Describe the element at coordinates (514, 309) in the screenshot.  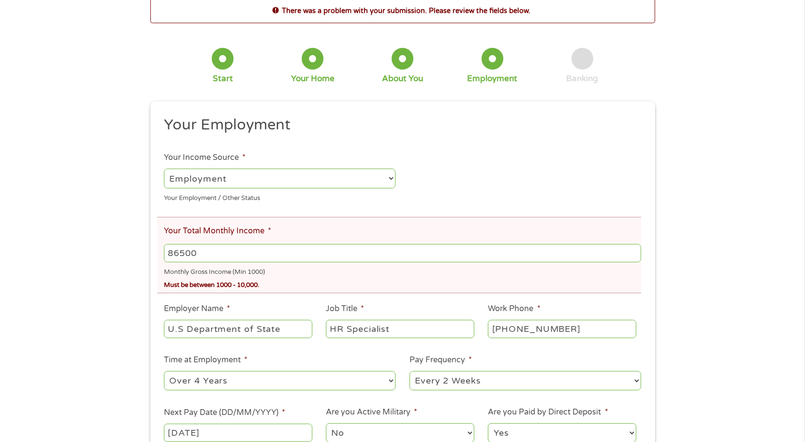
I see `label: Work Phone` at that location.